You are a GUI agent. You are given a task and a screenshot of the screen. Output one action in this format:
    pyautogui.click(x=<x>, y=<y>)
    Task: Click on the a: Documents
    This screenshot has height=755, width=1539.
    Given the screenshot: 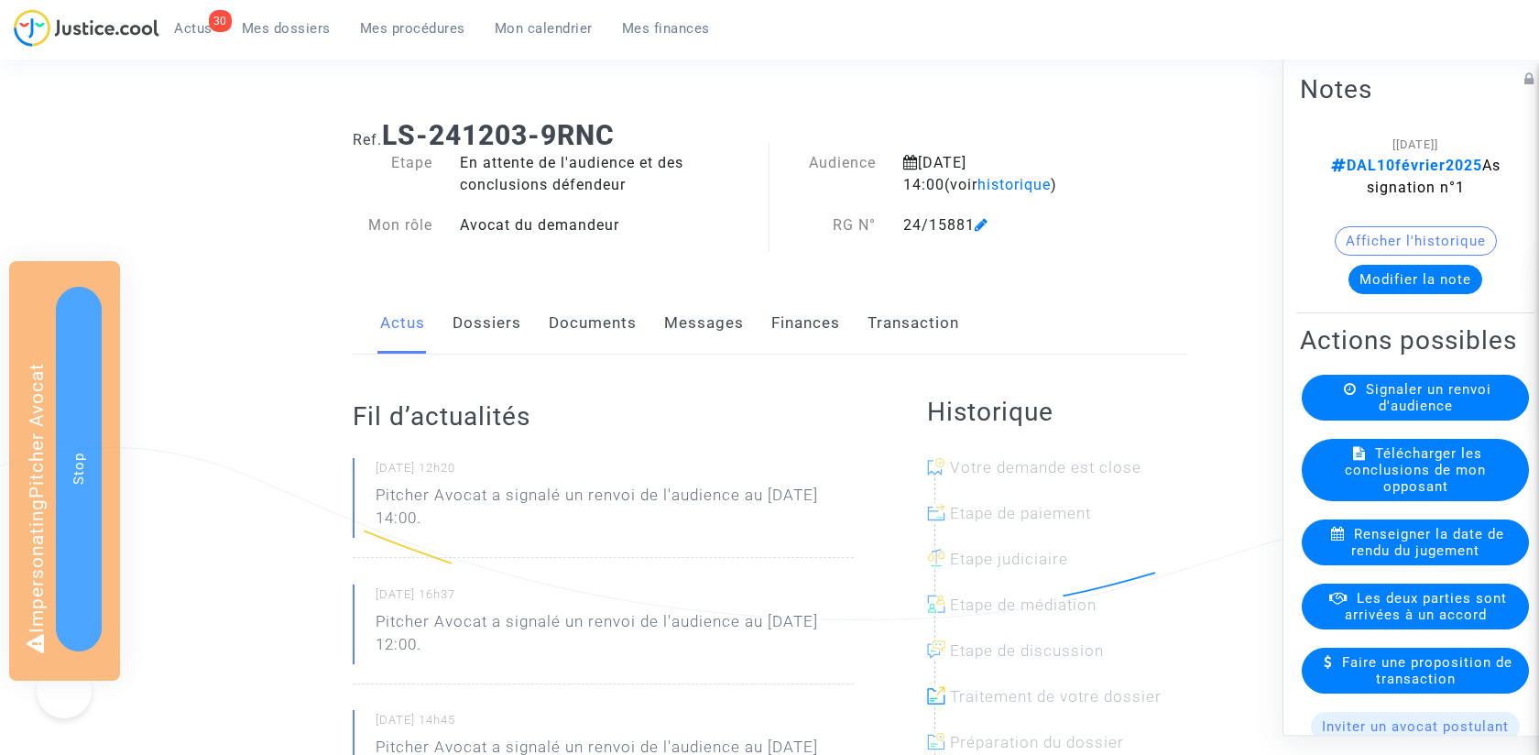 What is the action you would take?
    pyautogui.click(x=593, y=323)
    